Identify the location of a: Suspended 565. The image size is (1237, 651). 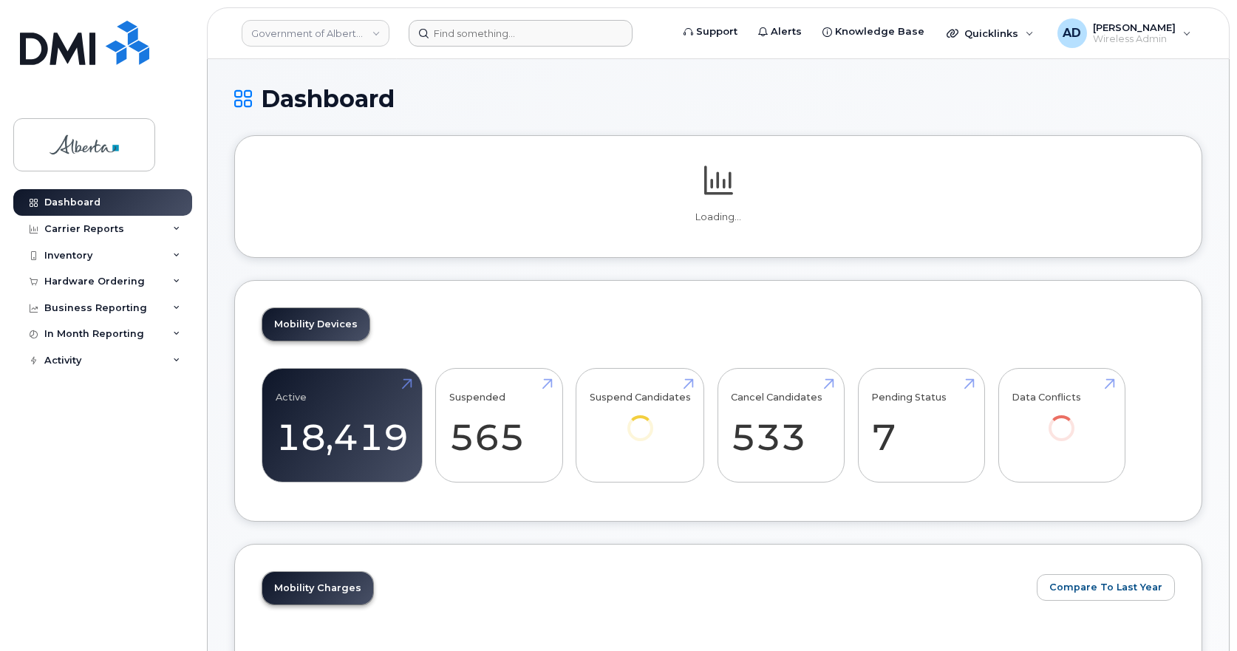
(499, 426).